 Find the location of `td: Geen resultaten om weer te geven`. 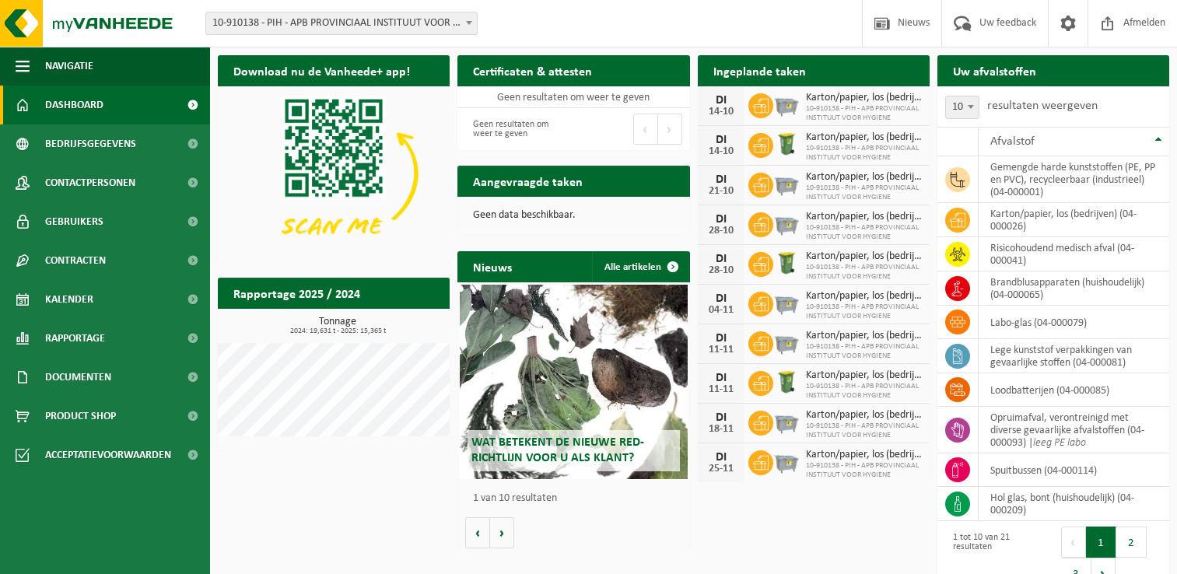

td: Geen resultaten om weer te geven is located at coordinates (573, 97).